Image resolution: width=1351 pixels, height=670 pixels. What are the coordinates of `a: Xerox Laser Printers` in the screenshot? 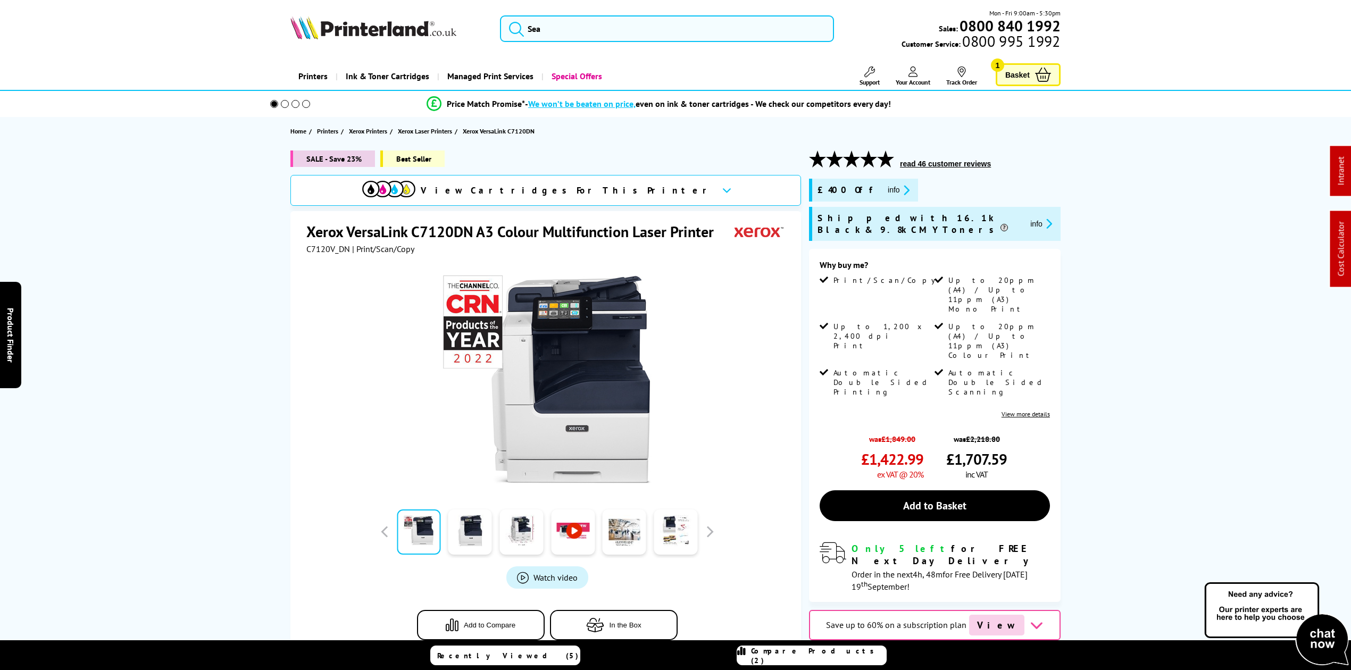 It's located at (426, 131).